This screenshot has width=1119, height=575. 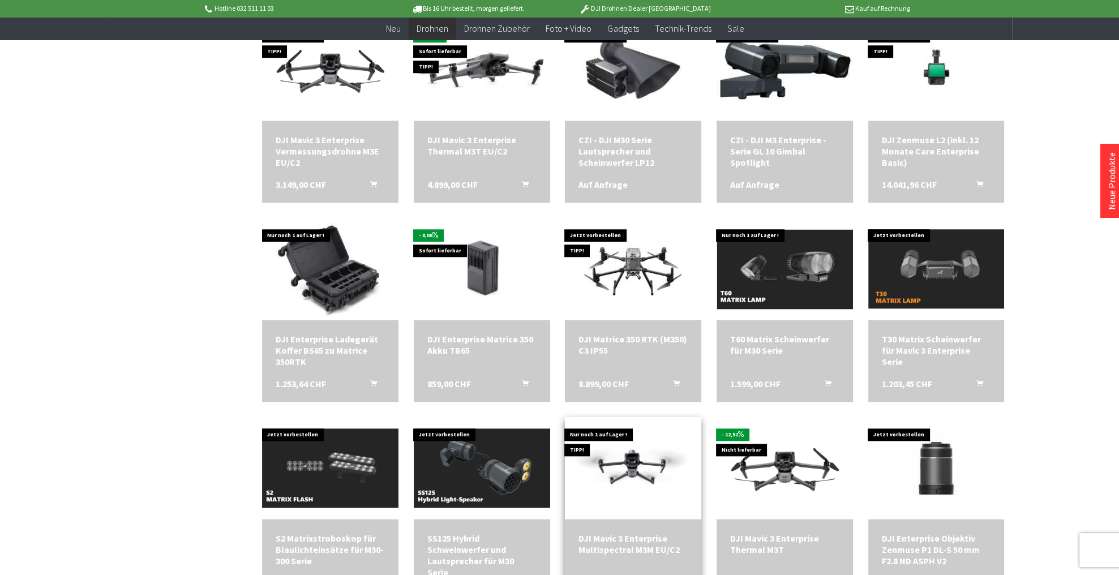 What do you see at coordinates (330, 350) in the screenshot?
I see `div: DJI Enterprise Ladegerät Koffer BS65 zu Matrice 350RTK` at bounding box center [330, 350].